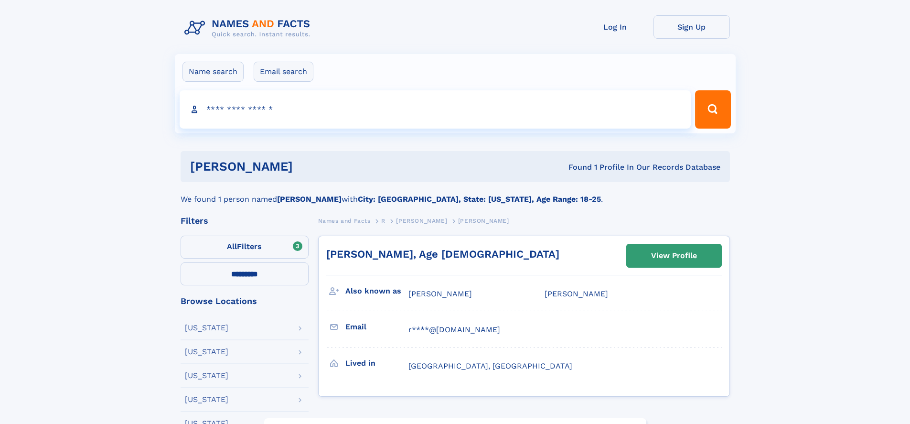  I want to click on span: R, so click(383, 221).